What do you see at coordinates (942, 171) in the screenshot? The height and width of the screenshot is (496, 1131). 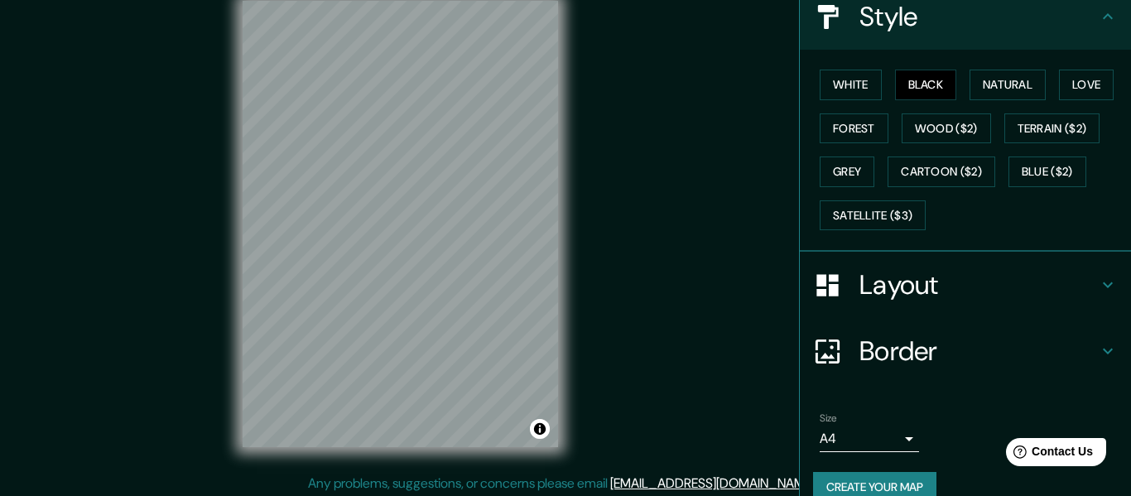 I see `button: Cartoon ($2)` at bounding box center [942, 171].